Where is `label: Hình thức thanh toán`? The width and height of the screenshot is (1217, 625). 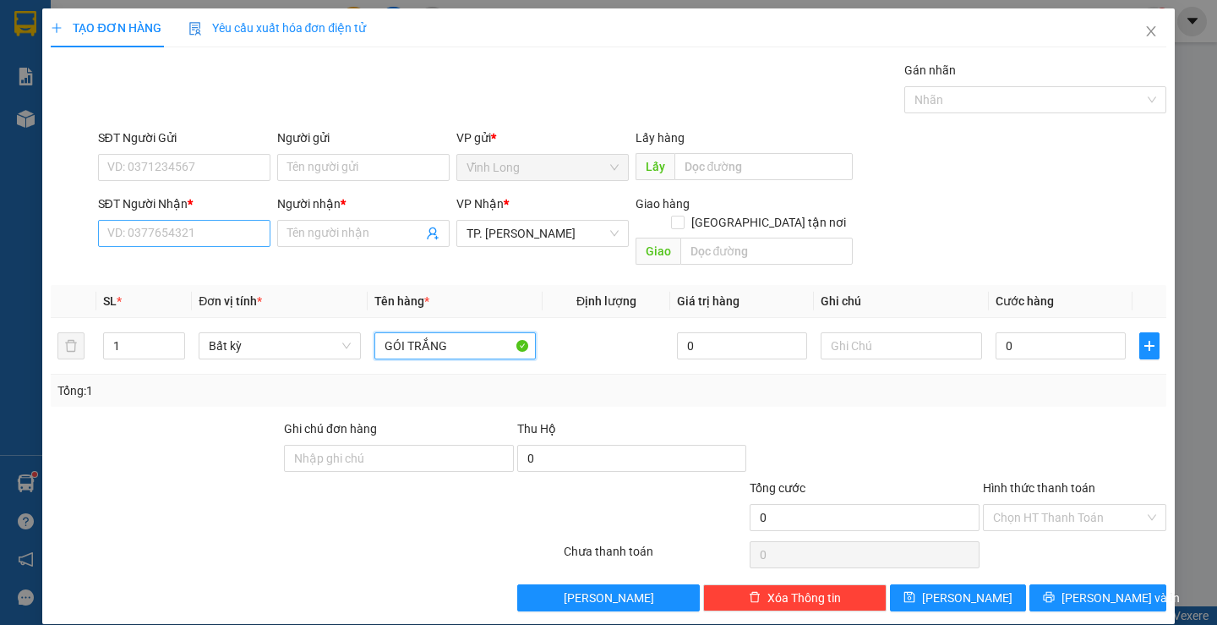 label: Hình thức thanh toán is located at coordinates (1039, 488).